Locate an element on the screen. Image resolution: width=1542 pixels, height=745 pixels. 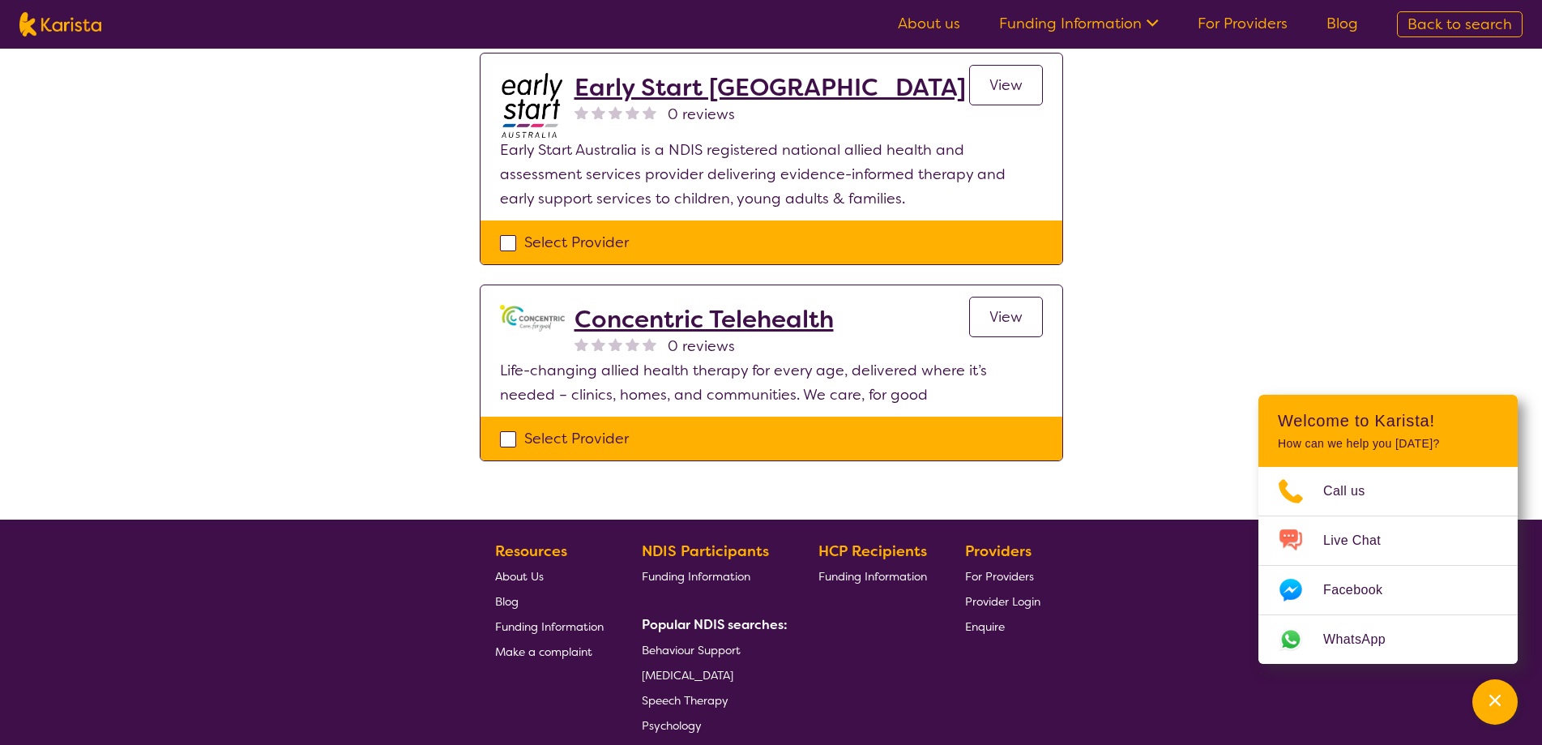
button: Channel Menu is located at coordinates (1495, 702).